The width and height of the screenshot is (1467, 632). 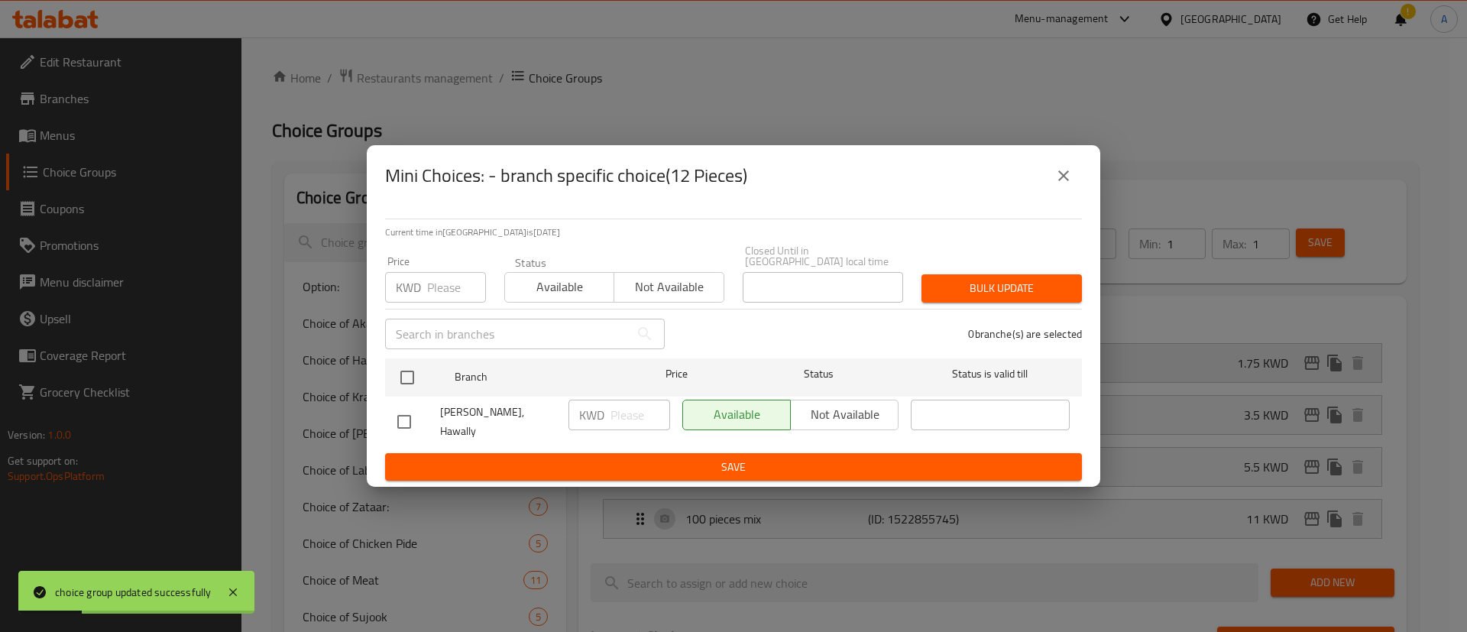 I want to click on input: Search in branches, so click(x=507, y=334).